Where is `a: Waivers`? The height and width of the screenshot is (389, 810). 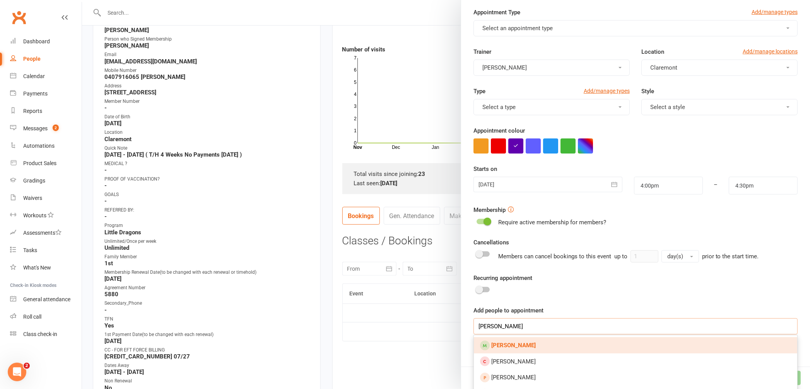
a: Waivers is located at coordinates (46, 198).